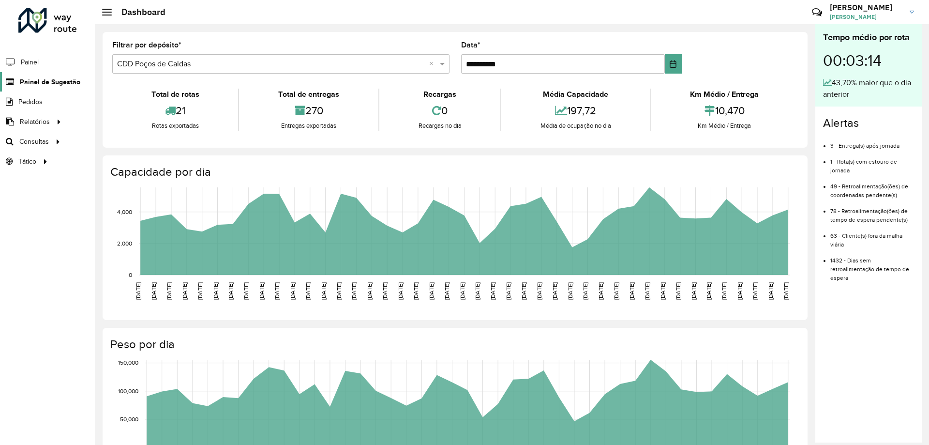 This screenshot has height=445, width=929. Describe the element at coordinates (872, 265) in the screenshot. I see `li: 1432 - Dias sem retroalimentação de tempo de espera` at that location.